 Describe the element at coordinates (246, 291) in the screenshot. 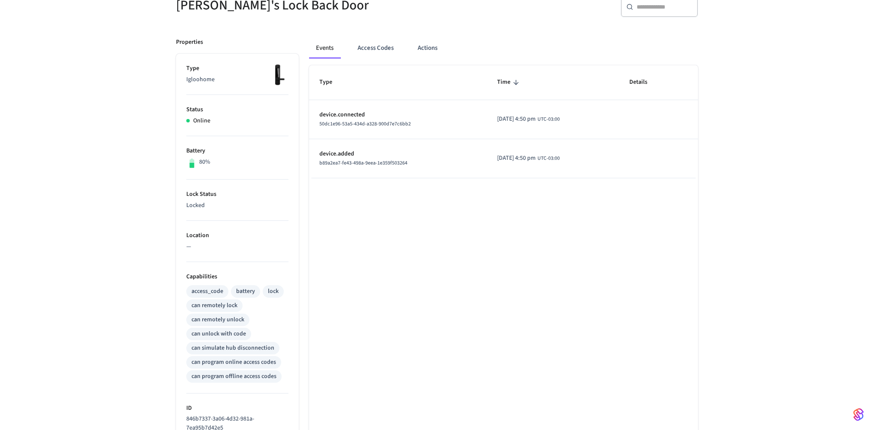

I see `div: battery` at that location.